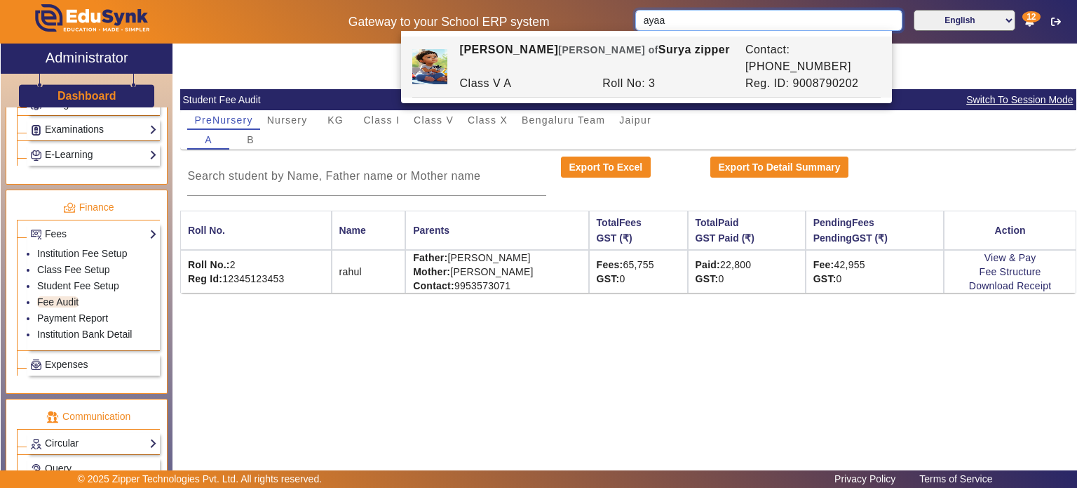 This screenshot has height=488, width=1077. What do you see at coordinates (747, 271) in the screenshot?
I see `div: 22,800 0` at bounding box center [747, 271].